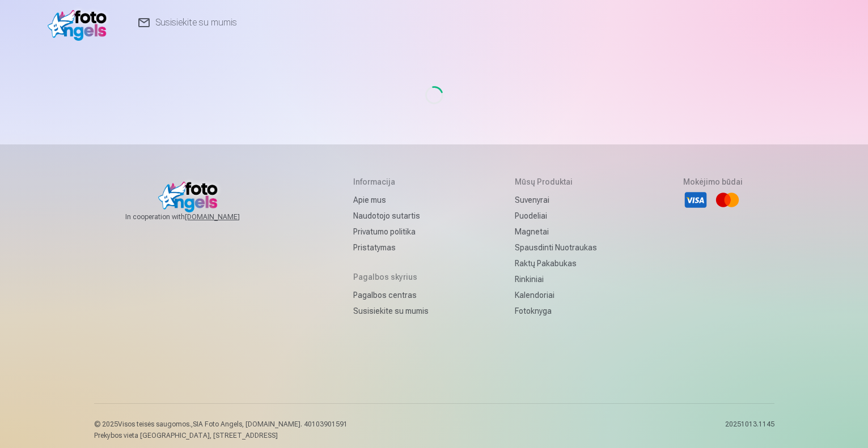 The image size is (868, 448). I want to click on a: Fotoknyga, so click(556, 311).